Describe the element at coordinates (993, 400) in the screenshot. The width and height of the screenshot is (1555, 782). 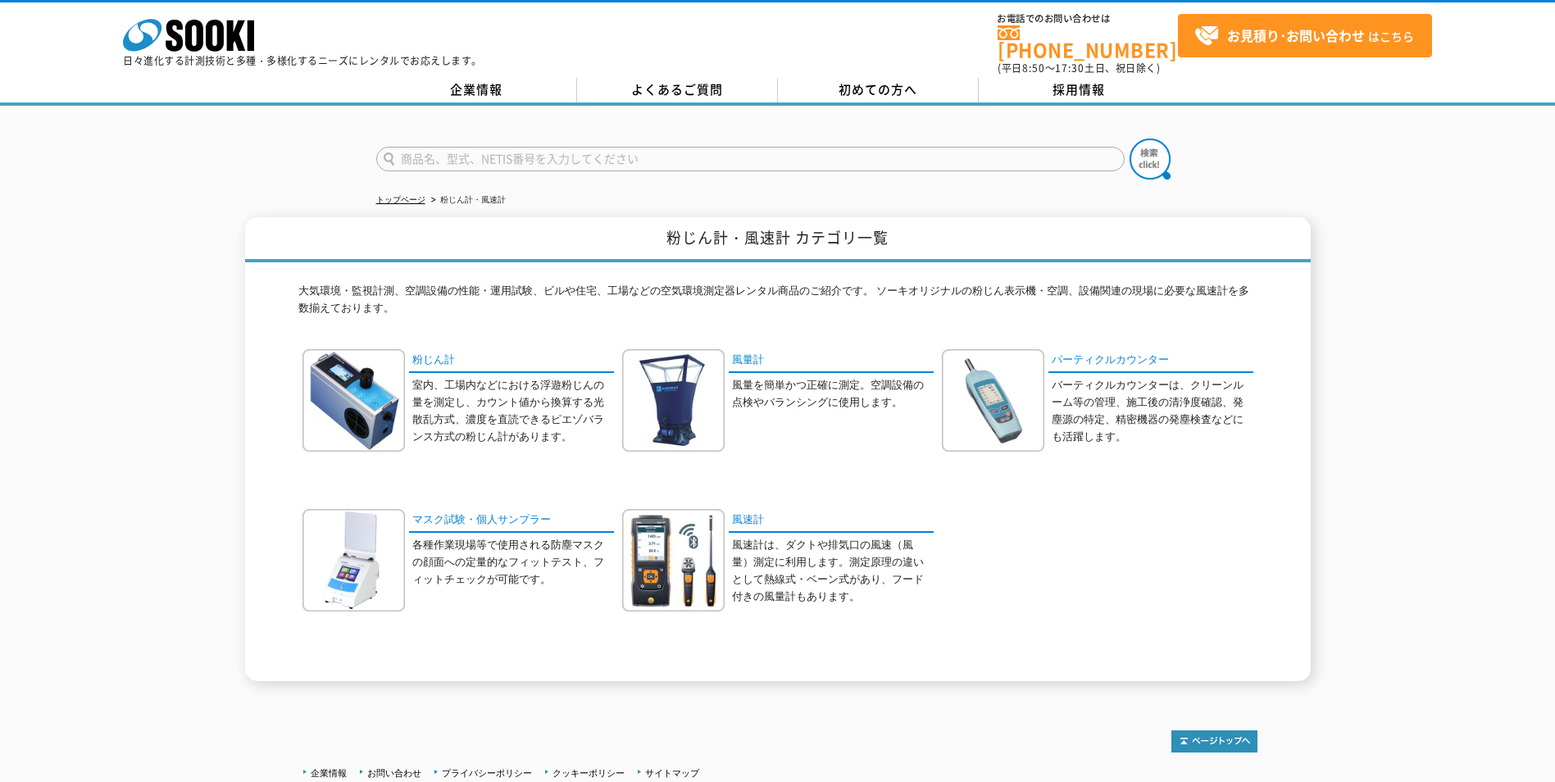
I see `img: パーティクルカウンター` at that location.